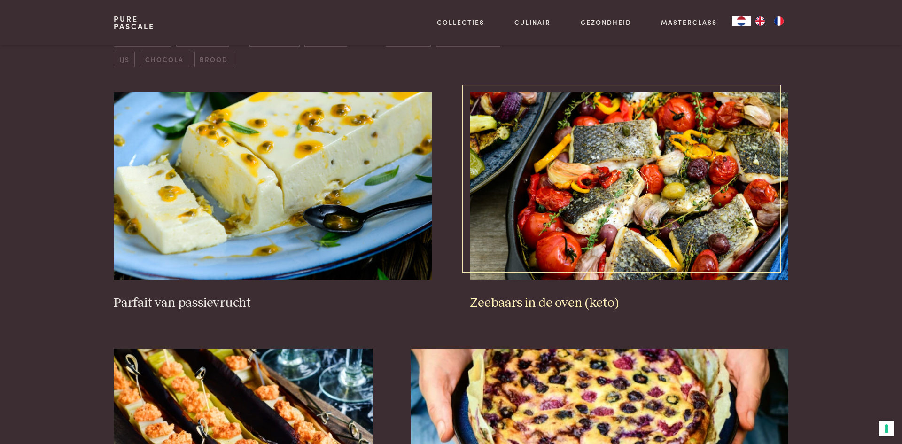  I want to click on a: FR, so click(779, 21).